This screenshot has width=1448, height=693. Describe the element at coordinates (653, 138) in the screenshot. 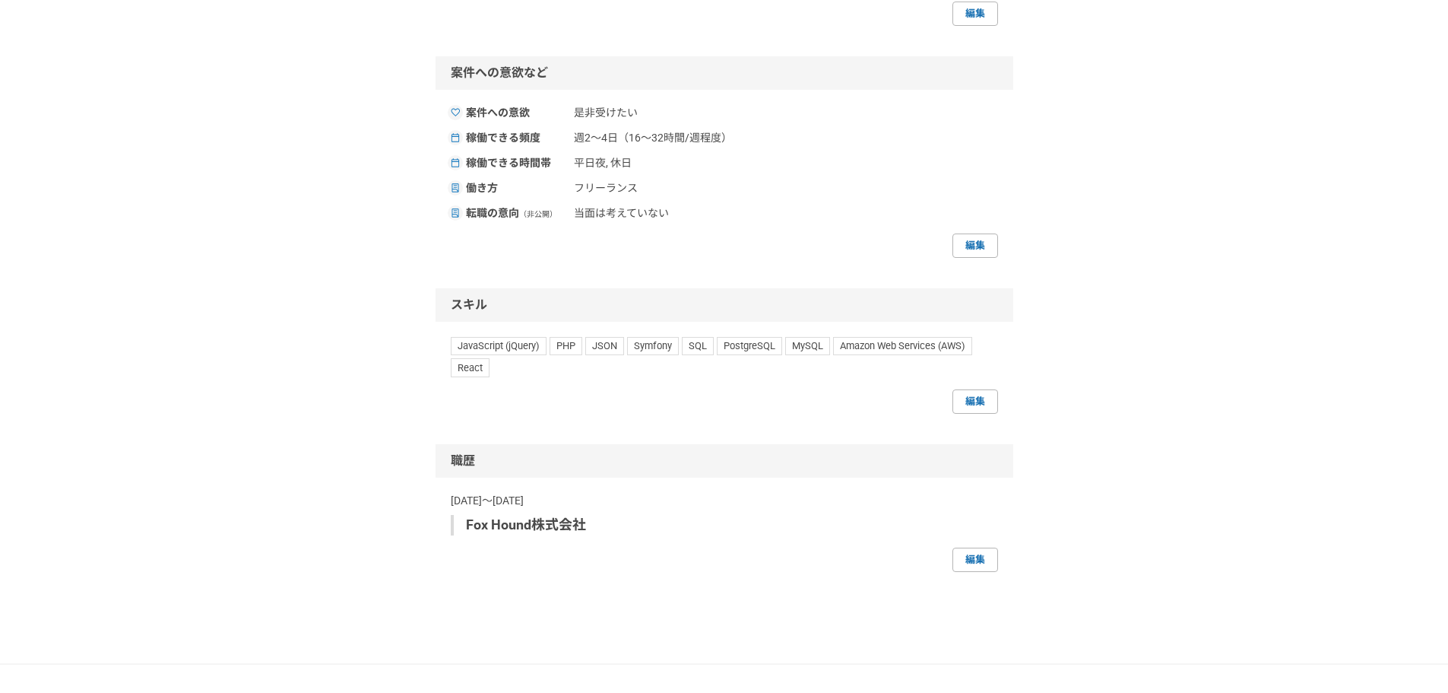

I see `span: 週2〜4日（16〜32時間/週程度）` at that location.